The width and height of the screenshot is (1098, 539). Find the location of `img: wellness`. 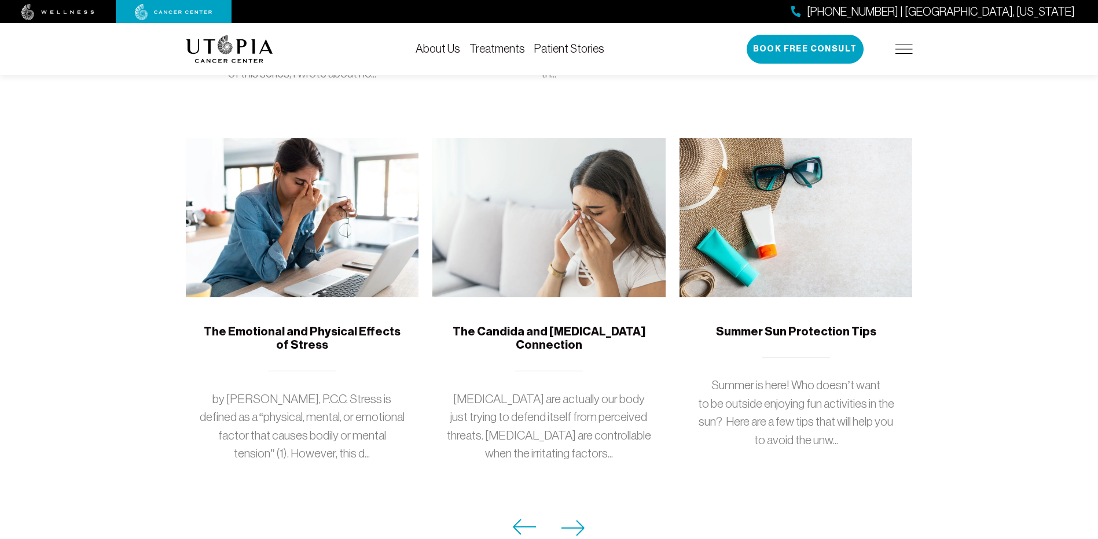

img: wellness is located at coordinates (58, 12).